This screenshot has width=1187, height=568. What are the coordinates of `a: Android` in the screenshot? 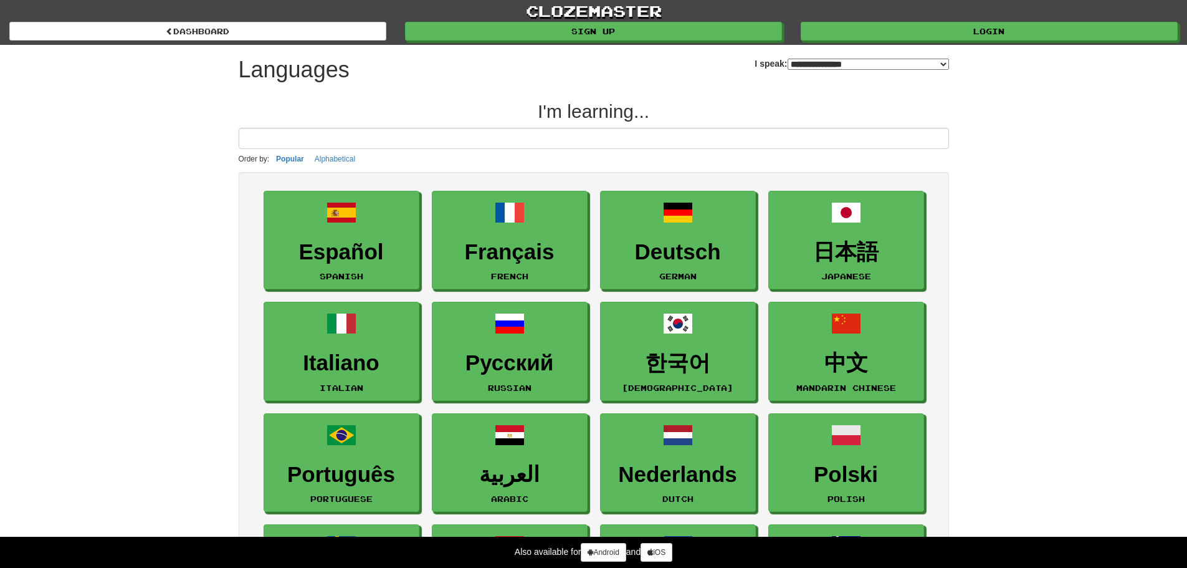 It's located at (603, 552).